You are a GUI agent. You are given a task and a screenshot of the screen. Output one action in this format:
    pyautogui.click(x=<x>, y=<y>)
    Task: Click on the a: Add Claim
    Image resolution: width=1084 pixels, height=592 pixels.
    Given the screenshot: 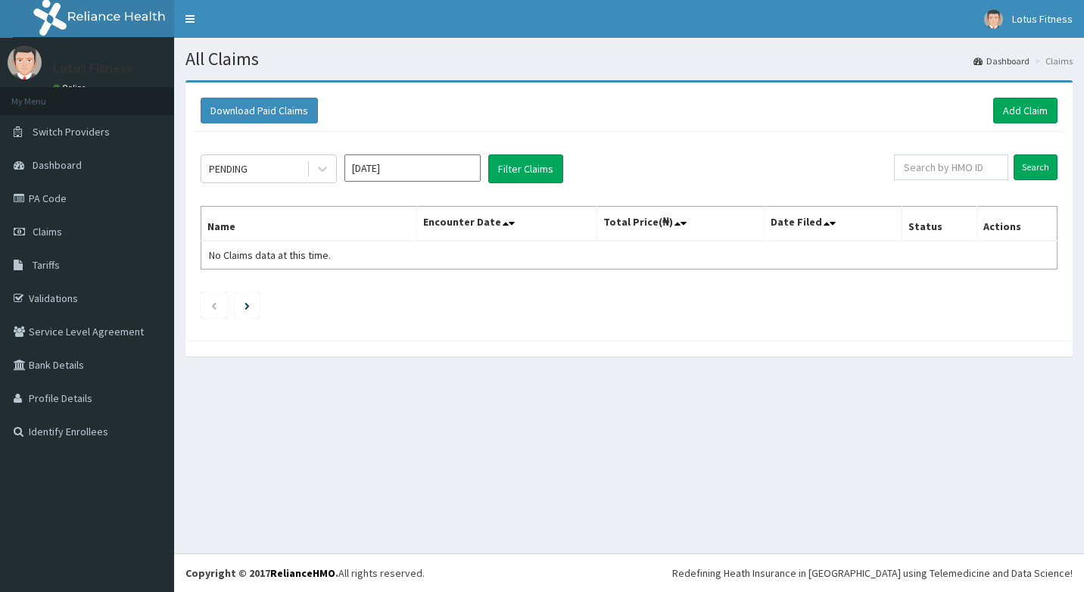 What is the action you would take?
    pyautogui.click(x=1025, y=111)
    